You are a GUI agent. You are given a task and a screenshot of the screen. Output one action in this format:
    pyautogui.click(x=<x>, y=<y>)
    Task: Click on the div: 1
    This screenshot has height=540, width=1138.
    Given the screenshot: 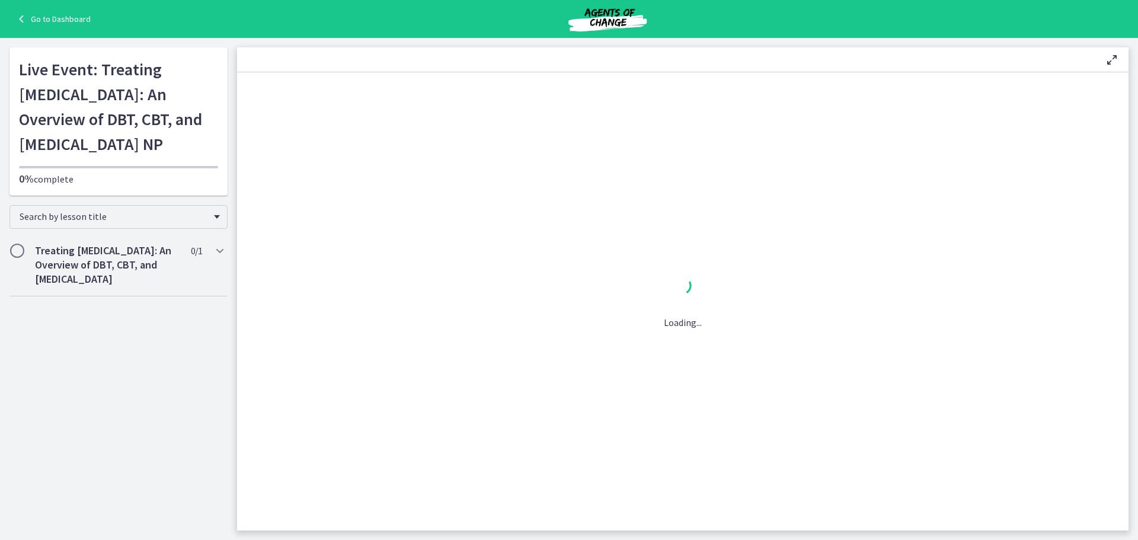 What is the action you would take?
    pyautogui.click(x=683, y=288)
    